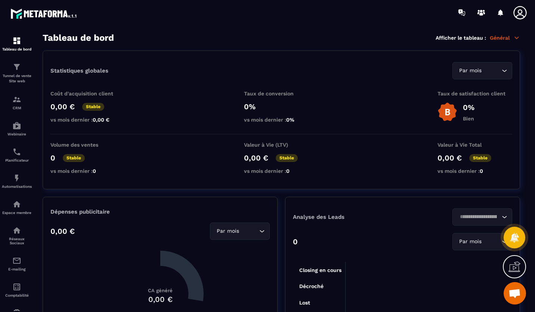 This screenshot has width=535, height=312. I want to click on p: Taux de conversion, so click(281, 93).